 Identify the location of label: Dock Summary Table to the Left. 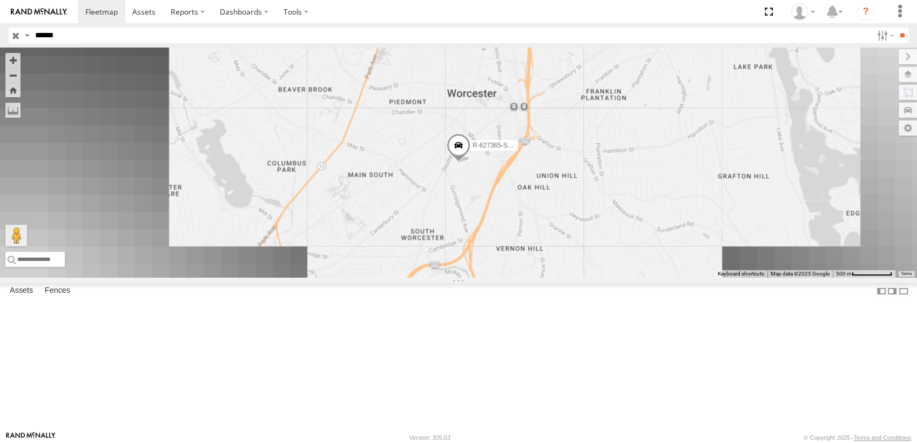
(882, 291).